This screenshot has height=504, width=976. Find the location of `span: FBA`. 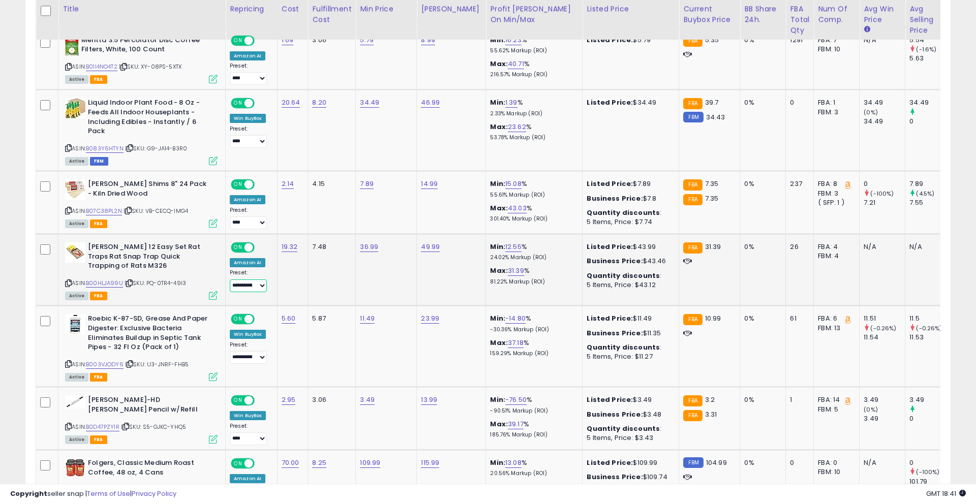

span: FBA is located at coordinates (99, 224).